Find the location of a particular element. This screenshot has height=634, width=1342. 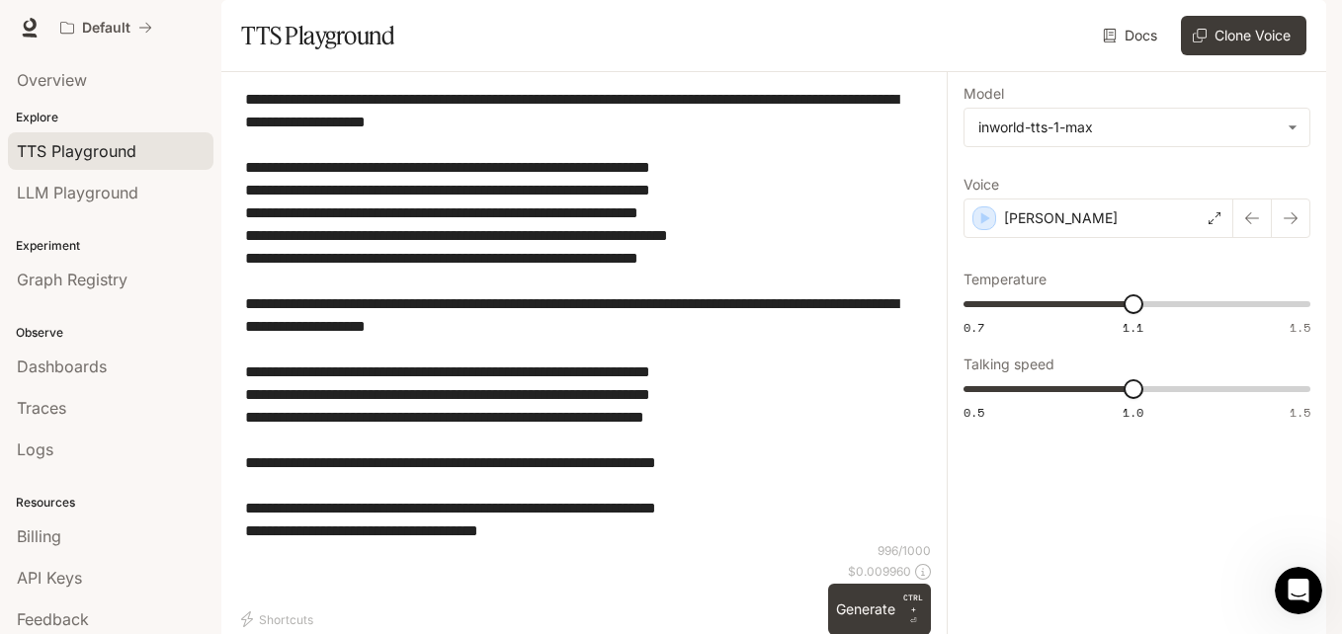

a: Docs is located at coordinates (1131, 36).